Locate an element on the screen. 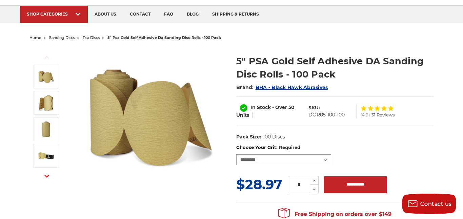  dt: Pack Size: is located at coordinates (249, 137).